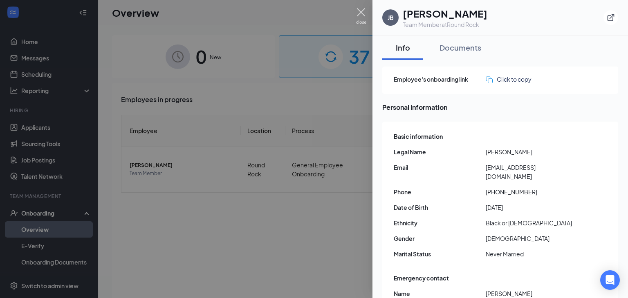 The image size is (628, 298). Describe the element at coordinates (611, 18) in the screenshot. I see `svg: ExternalLink` at that location.